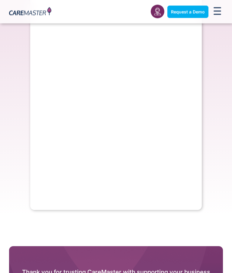 The image size is (232, 273). I want to click on a: Request a Demo, so click(188, 12).